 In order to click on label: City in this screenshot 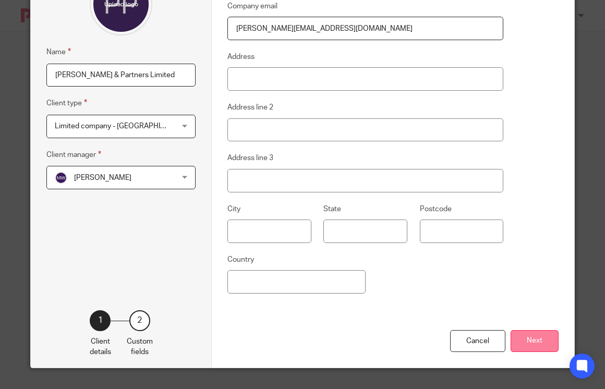, I will do `click(234, 209)`.